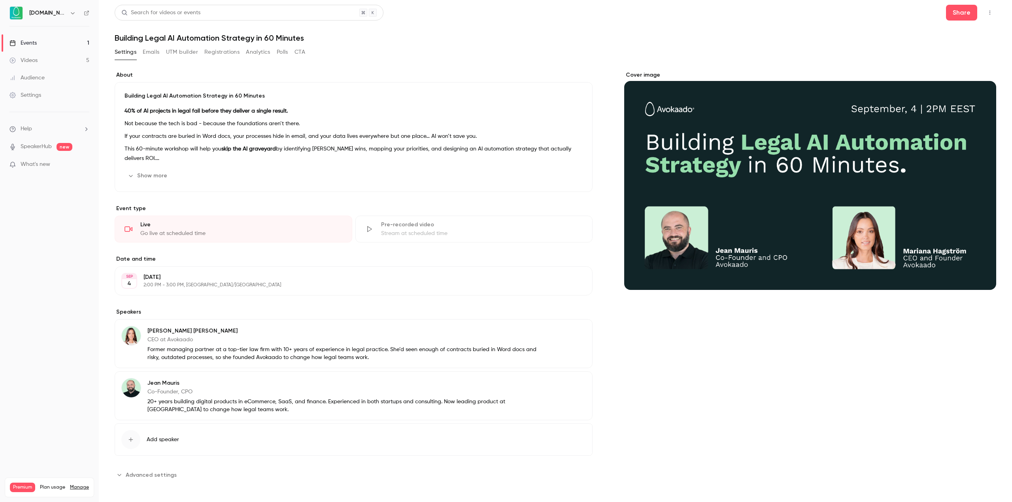 This screenshot has height=502, width=1012. What do you see at coordinates (961, 13) in the screenshot?
I see `button: Share` at bounding box center [961, 13].